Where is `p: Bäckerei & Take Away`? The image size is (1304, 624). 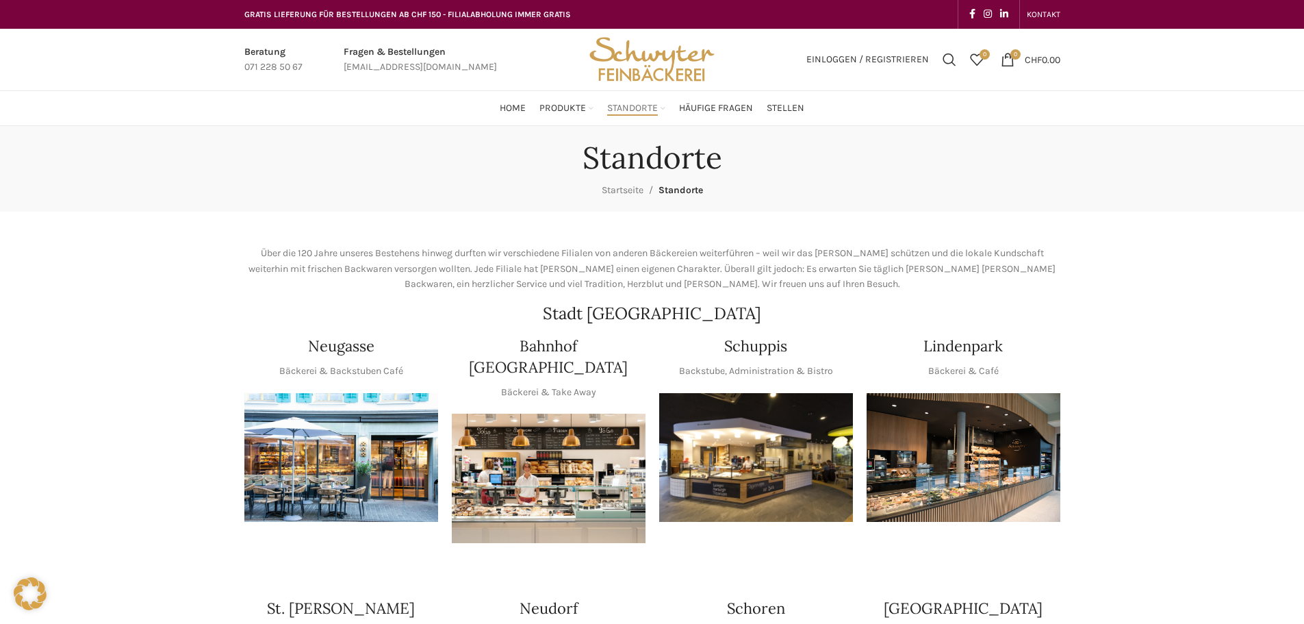
p: Bäckerei & Take Away is located at coordinates (548, 392).